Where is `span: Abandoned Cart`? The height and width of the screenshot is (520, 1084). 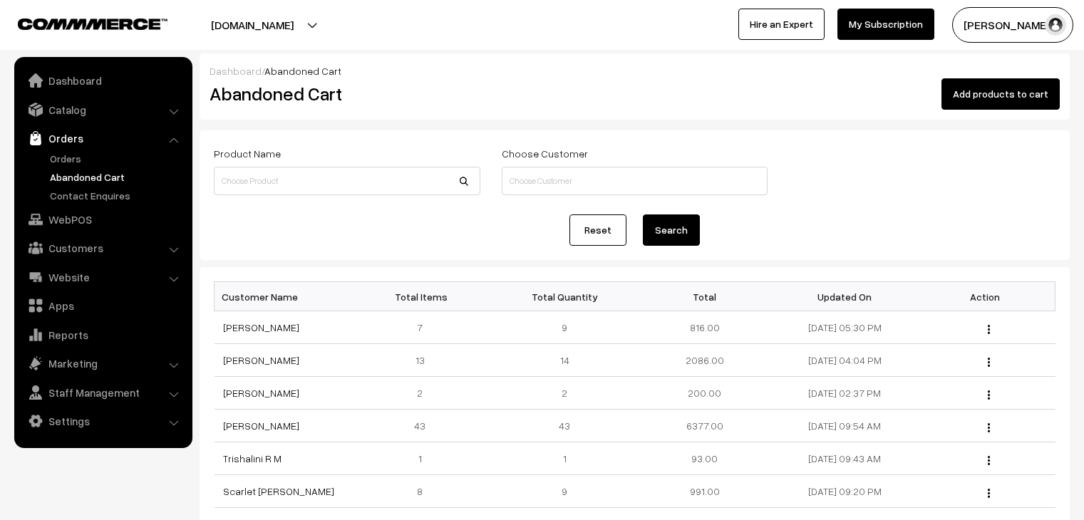
span: Abandoned Cart is located at coordinates (303, 71).